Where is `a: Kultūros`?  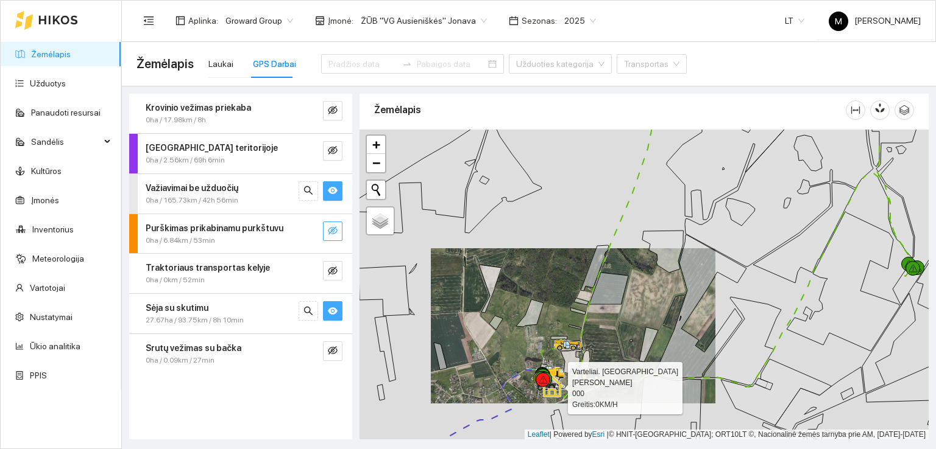 a: Kultūros is located at coordinates (46, 171).